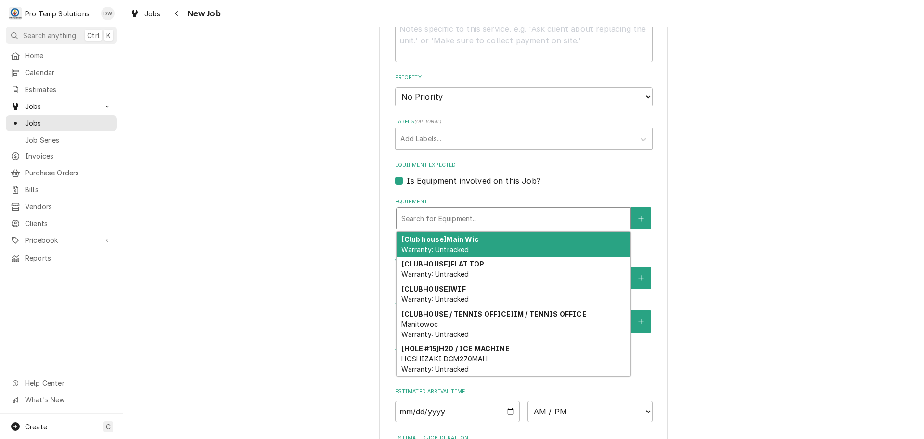 The image size is (924, 439). What do you see at coordinates (108, 35) in the screenshot?
I see `span: K` at bounding box center [108, 35].